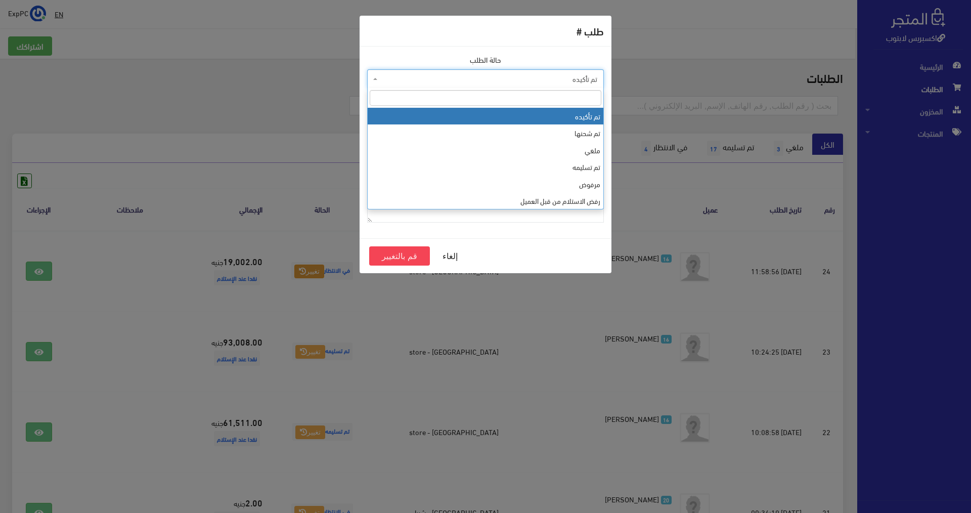  I want to click on button: إلغاء, so click(450, 256).